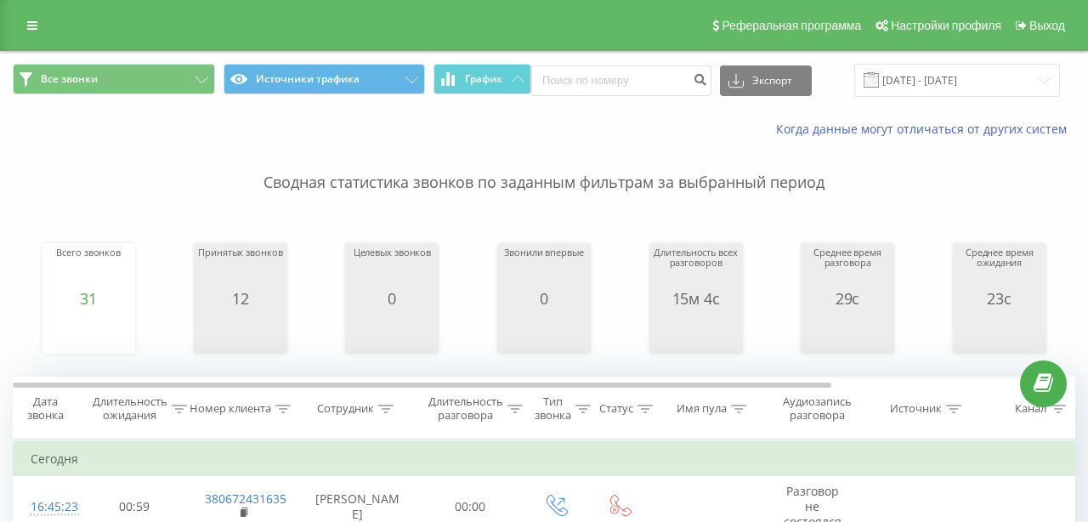  What do you see at coordinates (45, 409) in the screenshot?
I see `div: Дата звонка` at bounding box center [45, 409].